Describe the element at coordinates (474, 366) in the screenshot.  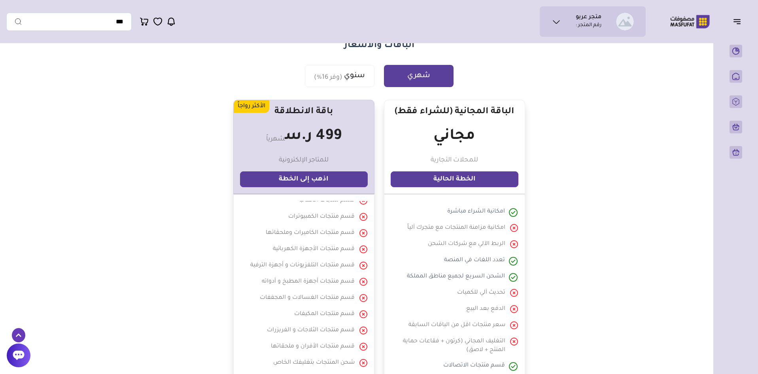
I see `div: قسم منتجات الاتصالات` at that location.